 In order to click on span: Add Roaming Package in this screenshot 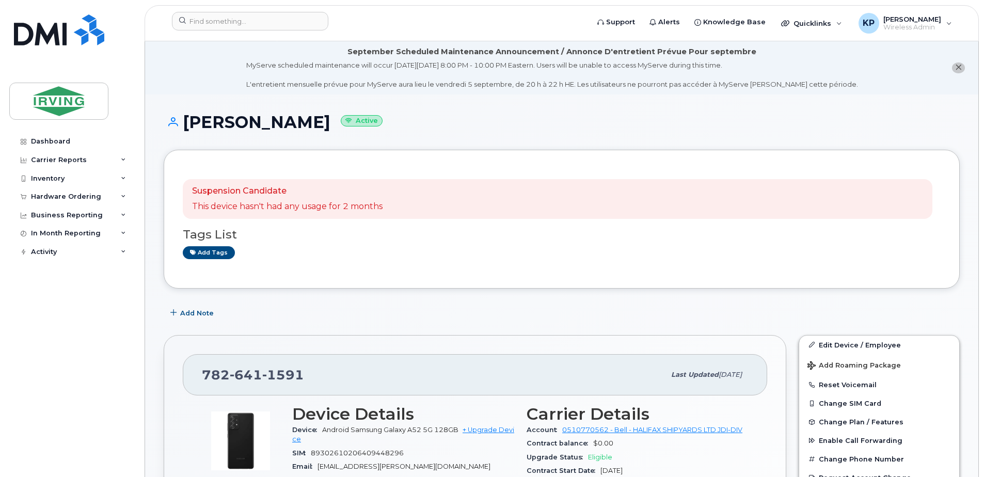, I will do `click(854, 366)`.